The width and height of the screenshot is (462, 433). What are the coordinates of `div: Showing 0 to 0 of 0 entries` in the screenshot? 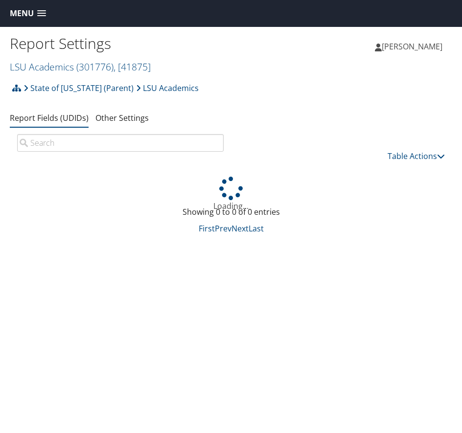 It's located at (231, 214).